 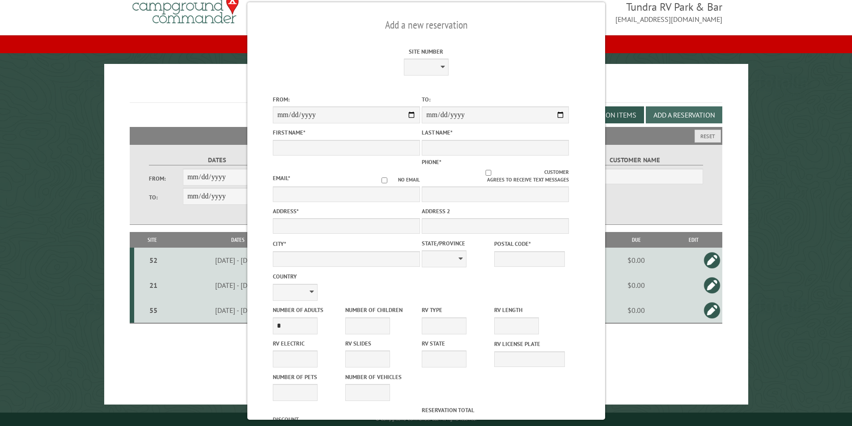 What do you see at coordinates (308, 310) in the screenshot?
I see `label: Number of Adults` at bounding box center [308, 310].